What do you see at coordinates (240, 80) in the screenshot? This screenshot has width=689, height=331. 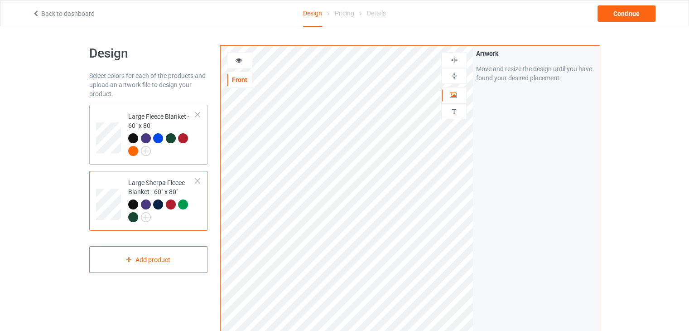 I see `div: Front` at bounding box center [240, 80].